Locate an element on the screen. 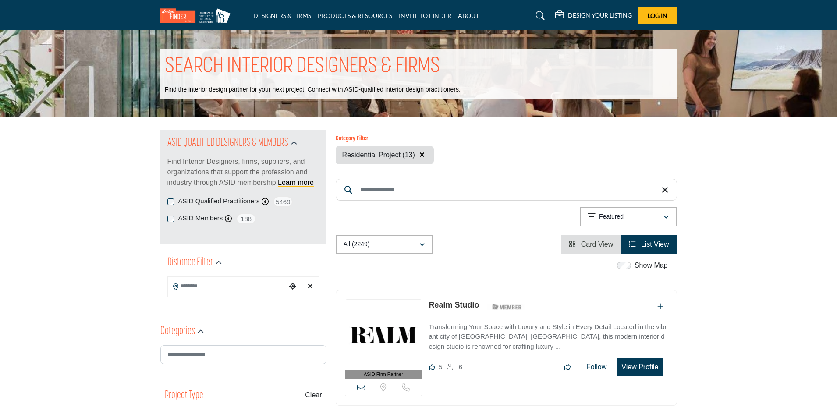  span: 5469 is located at coordinates (283, 202).